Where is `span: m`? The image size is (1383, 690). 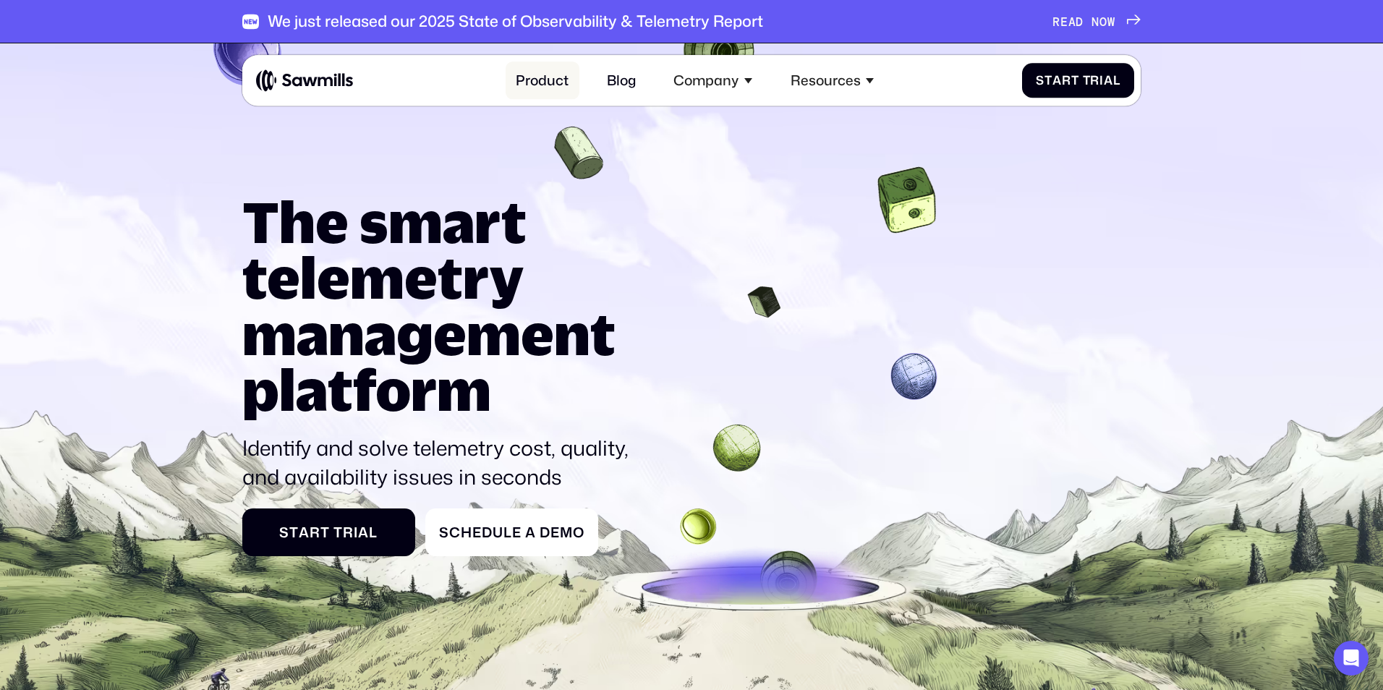
span: m is located at coordinates (567, 533).